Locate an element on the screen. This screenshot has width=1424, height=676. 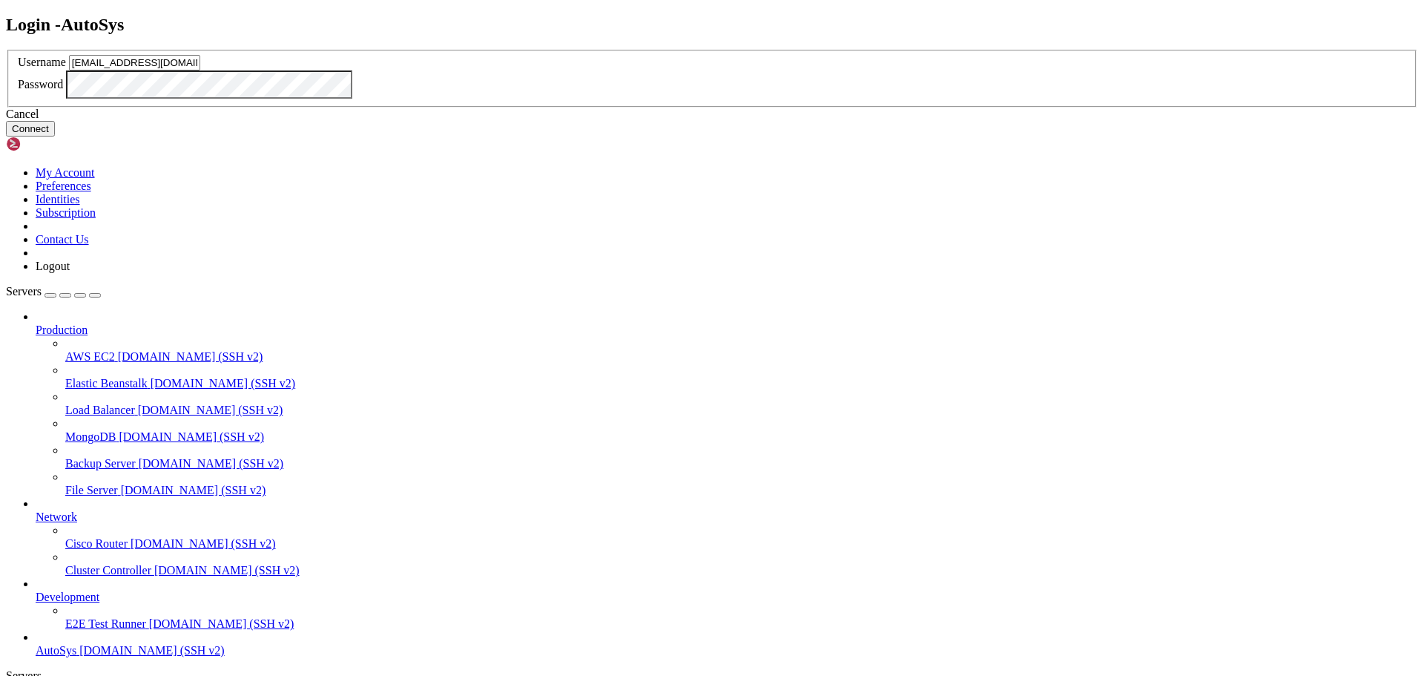
a: Production is located at coordinates (727, 330).